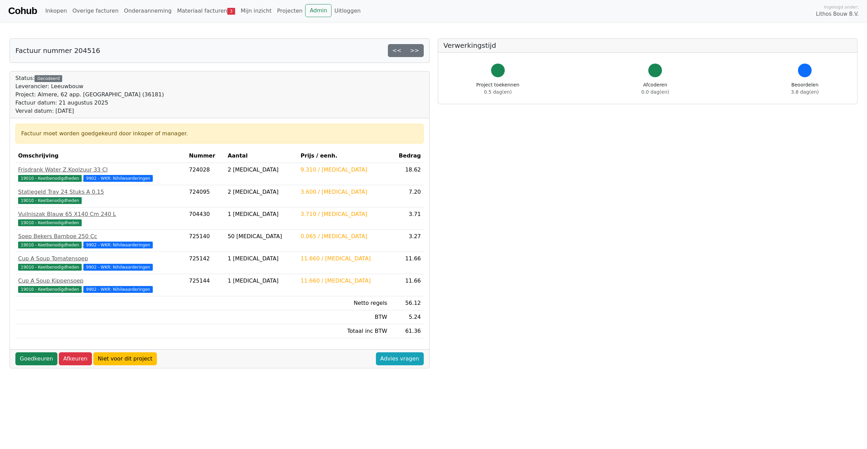 Image resolution: width=867 pixels, height=449 pixels. Describe the element at coordinates (406, 218) in the screenshot. I see `td: 3.71` at that location.